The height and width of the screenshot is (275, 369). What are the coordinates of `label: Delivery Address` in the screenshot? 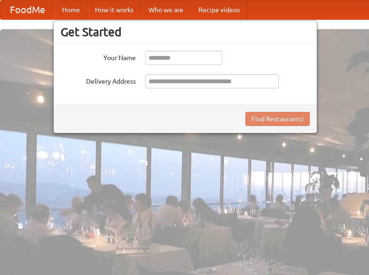 It's located at (98, 80).